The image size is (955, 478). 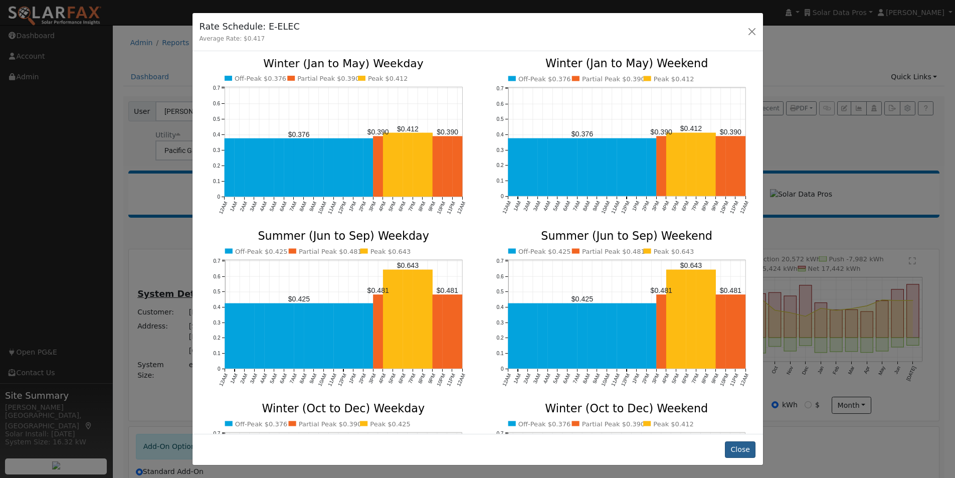 I want to click on text: 0.4, so click(x=217, y=307).